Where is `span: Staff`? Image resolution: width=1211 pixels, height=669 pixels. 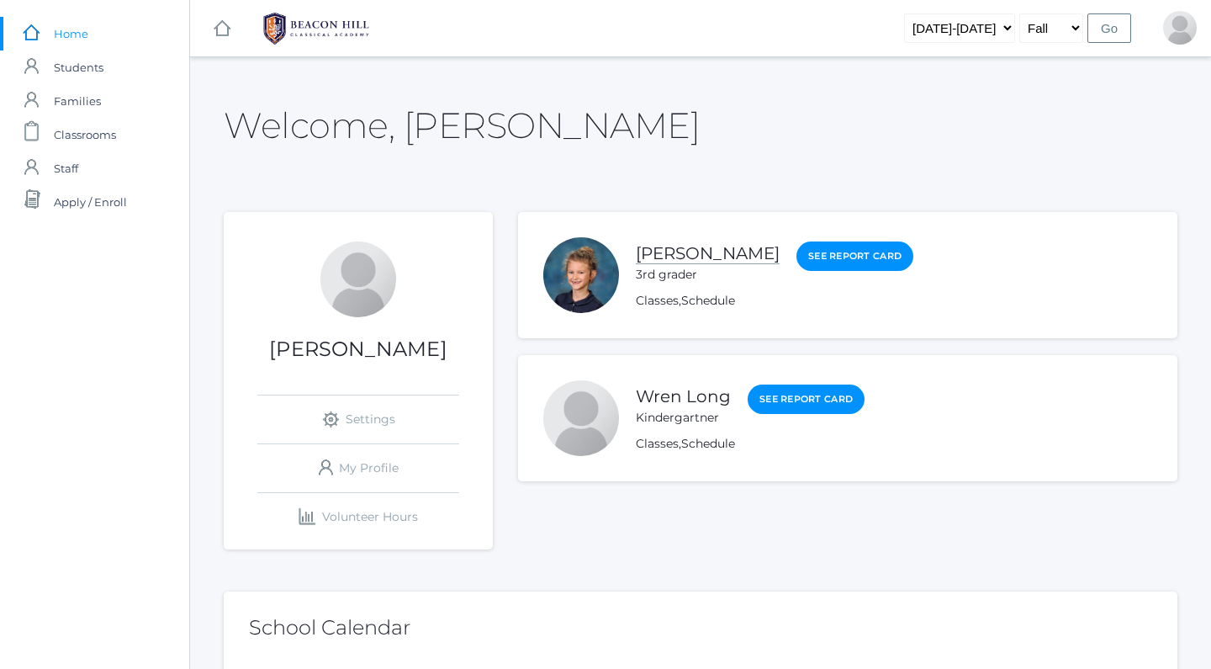 span: Staff is located at coordinates (66, 168).